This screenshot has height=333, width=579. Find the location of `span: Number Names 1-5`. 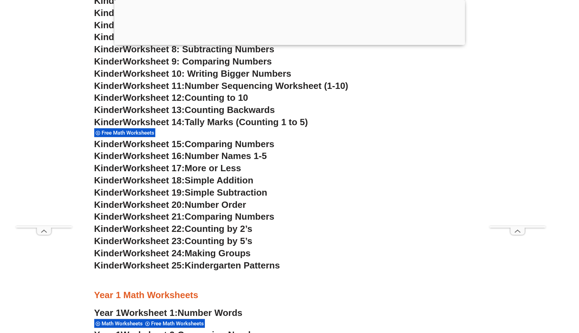

span: Number Names 1-5 is located at coordinates (225, 156).